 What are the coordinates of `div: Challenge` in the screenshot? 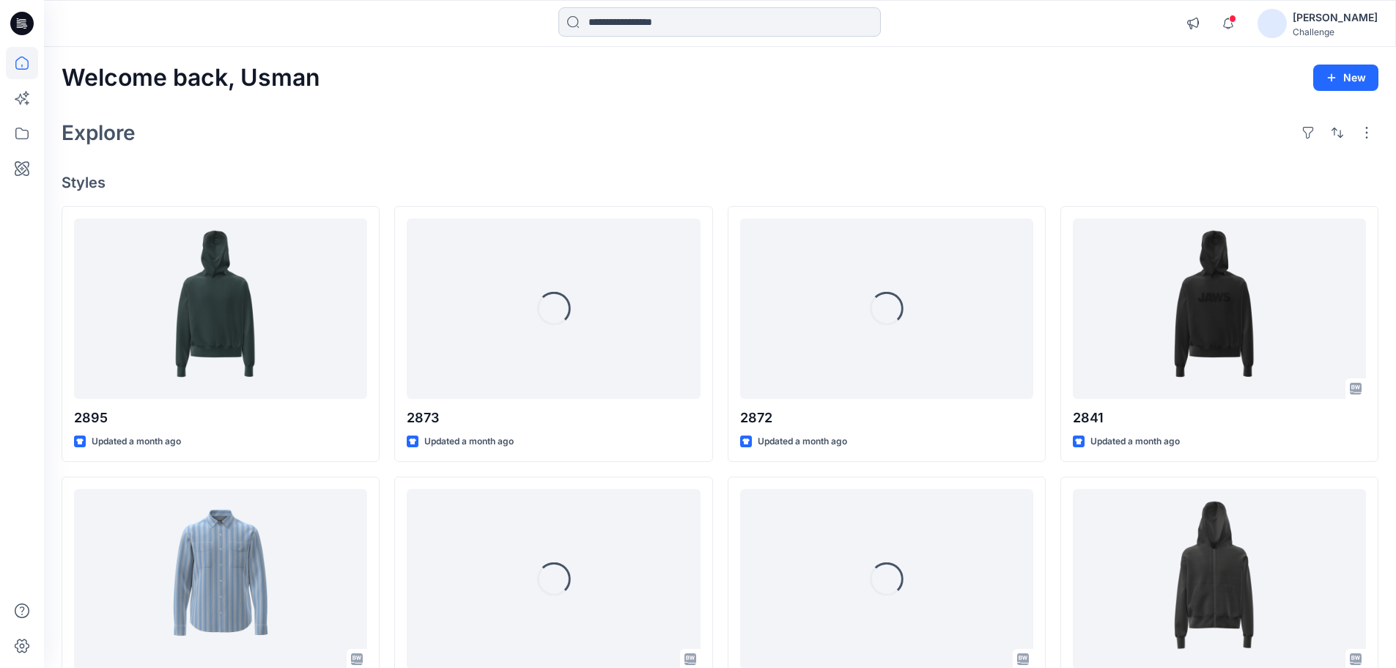 It's located at (1335, 32).